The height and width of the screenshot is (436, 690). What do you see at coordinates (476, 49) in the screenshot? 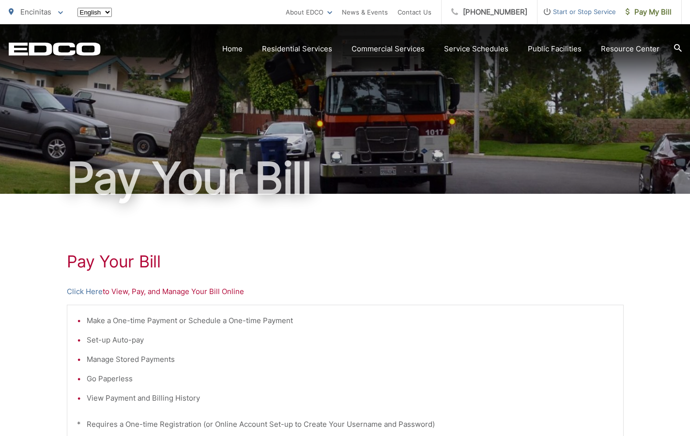
I see `a: Service Schedules` at bounding box center [476, 49].